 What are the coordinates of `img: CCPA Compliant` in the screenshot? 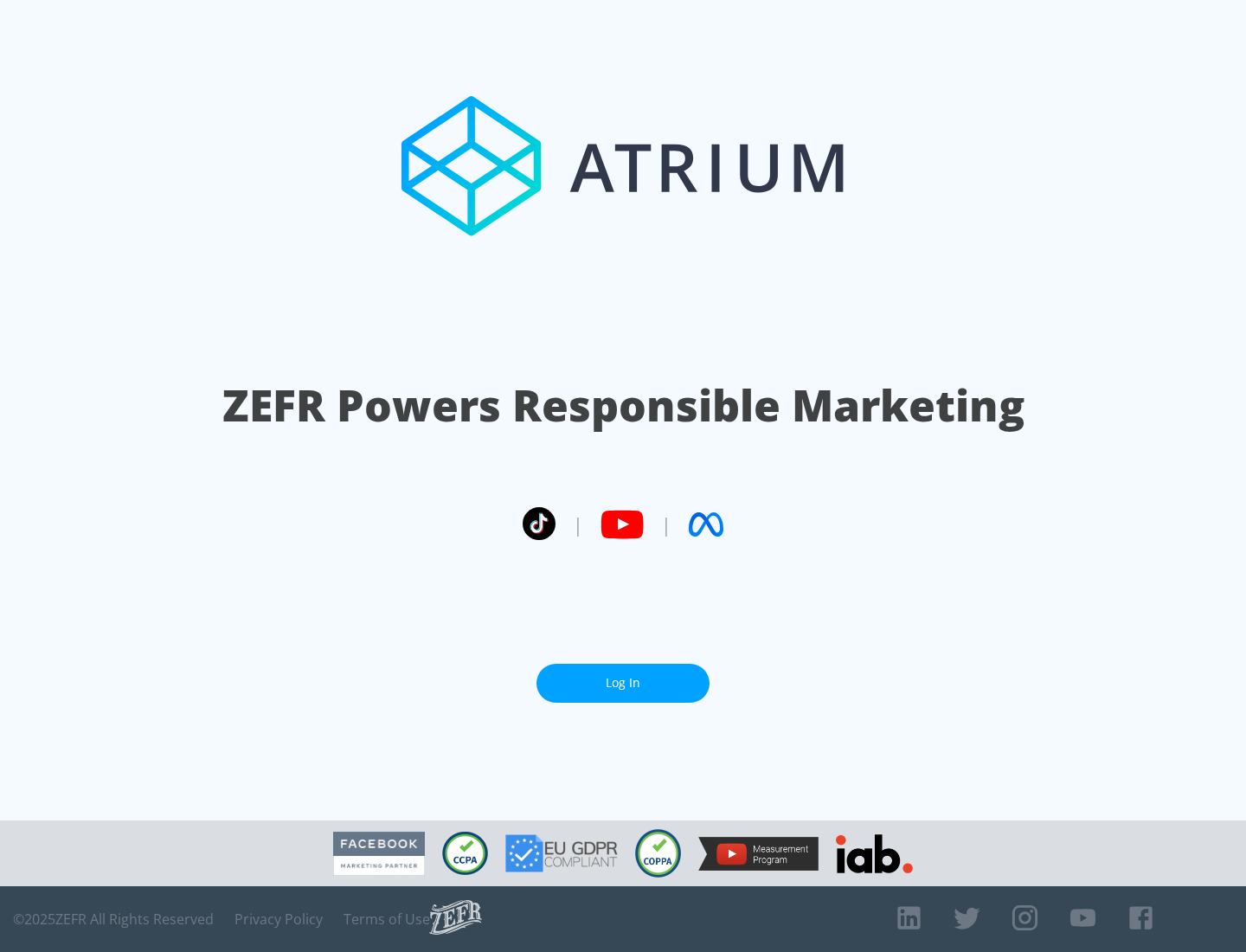 It's located at (464, 853).